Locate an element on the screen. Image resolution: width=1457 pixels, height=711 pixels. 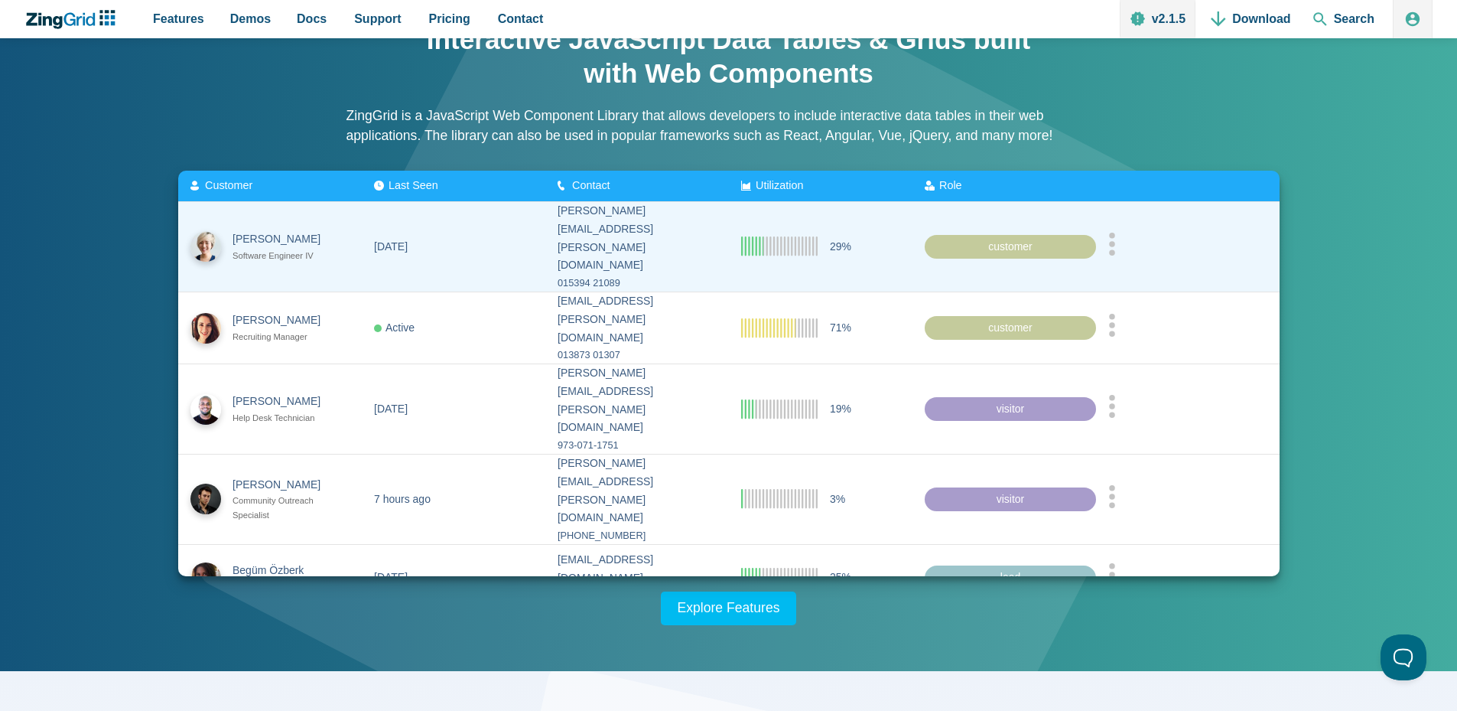
span: 25% is located at coordinates (841, 578).